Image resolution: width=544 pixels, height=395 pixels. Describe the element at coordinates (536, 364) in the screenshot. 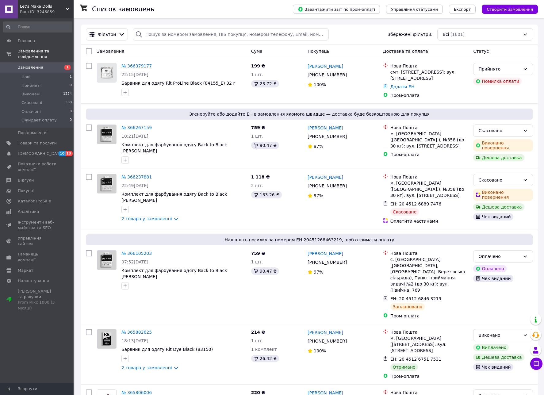

I see `button: Чат з покупцем` at that location.